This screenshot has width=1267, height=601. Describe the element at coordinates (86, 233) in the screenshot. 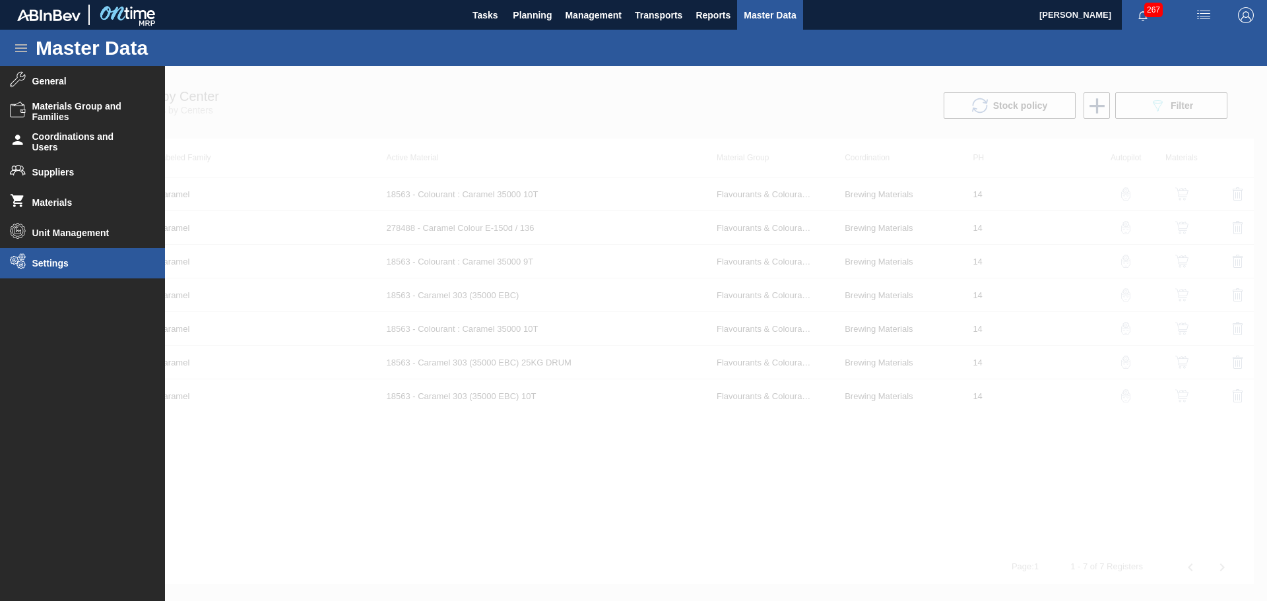

I see `span: Unit Management` at that location.